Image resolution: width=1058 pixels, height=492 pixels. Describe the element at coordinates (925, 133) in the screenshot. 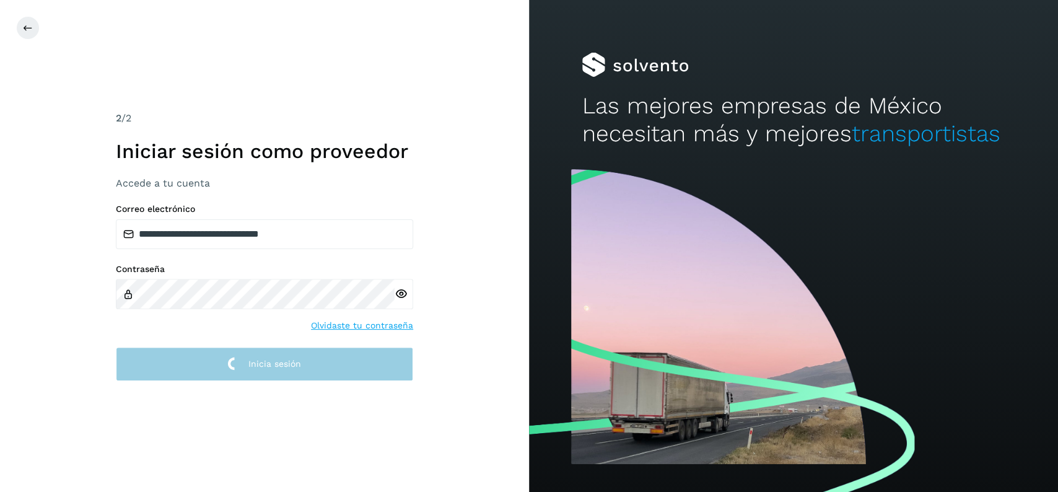

I see `span: transportistas` at that location.